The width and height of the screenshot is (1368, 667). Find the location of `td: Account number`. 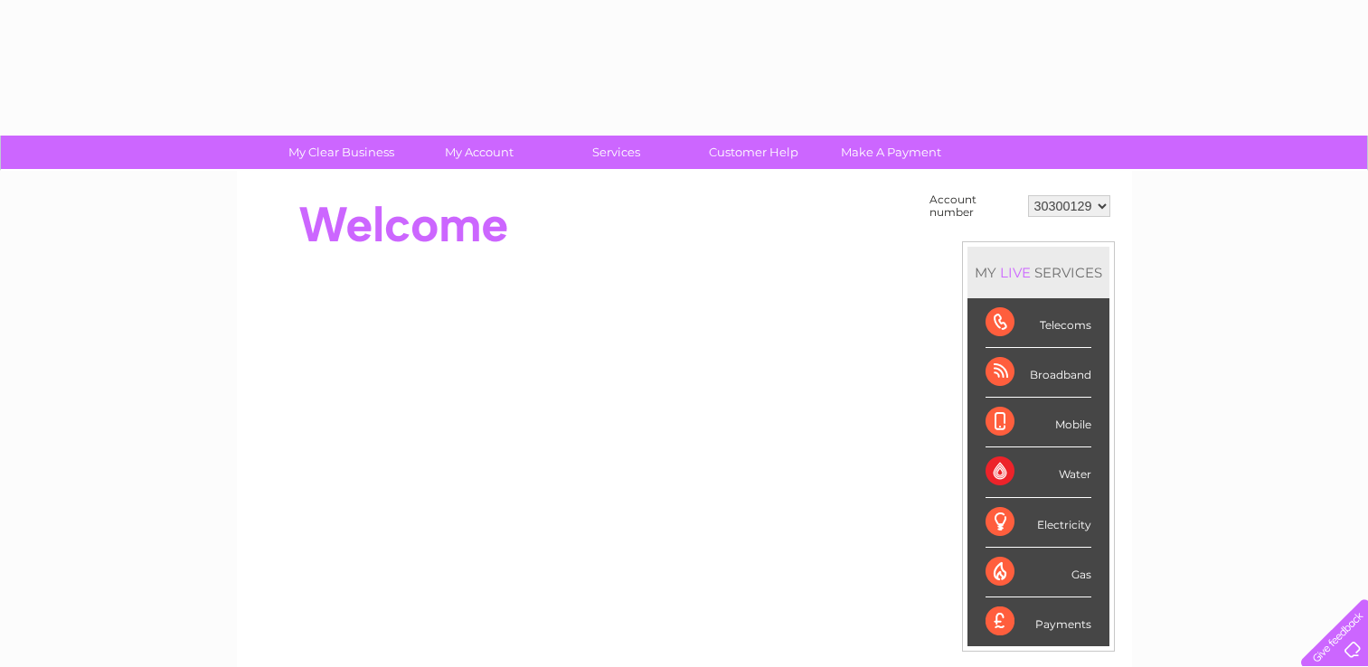

td: Account number is located at coordinates (974, 206).